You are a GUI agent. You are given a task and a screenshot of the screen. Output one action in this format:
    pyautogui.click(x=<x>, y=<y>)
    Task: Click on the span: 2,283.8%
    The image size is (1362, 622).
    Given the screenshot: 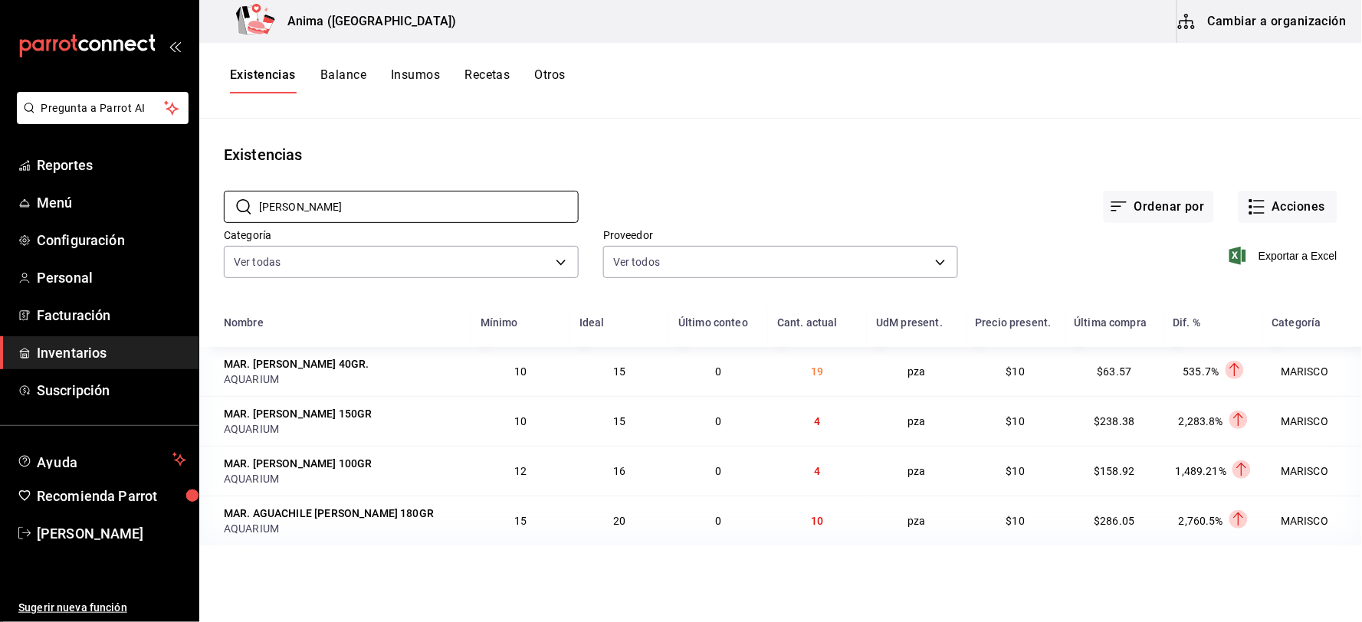 What is the action you would take?
    pyautogui.click(x=1201, y=421)
    